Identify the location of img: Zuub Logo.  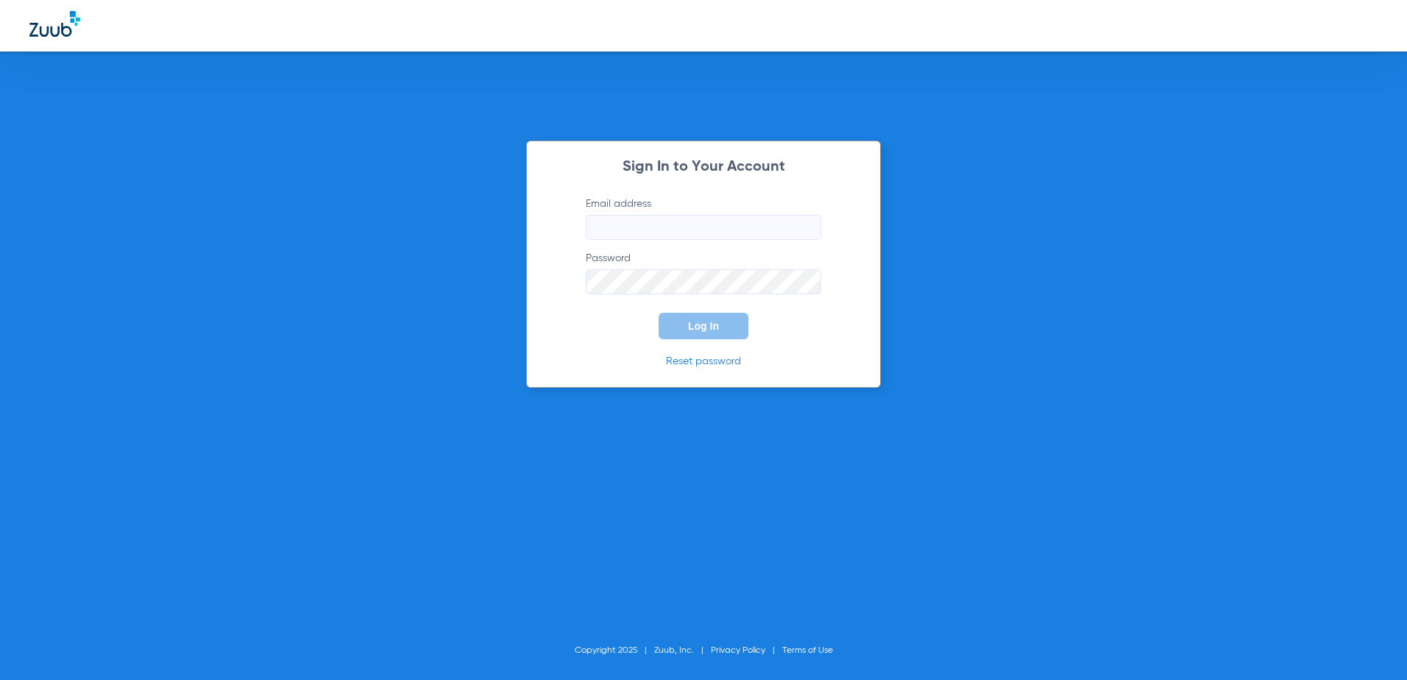
(54, 24).